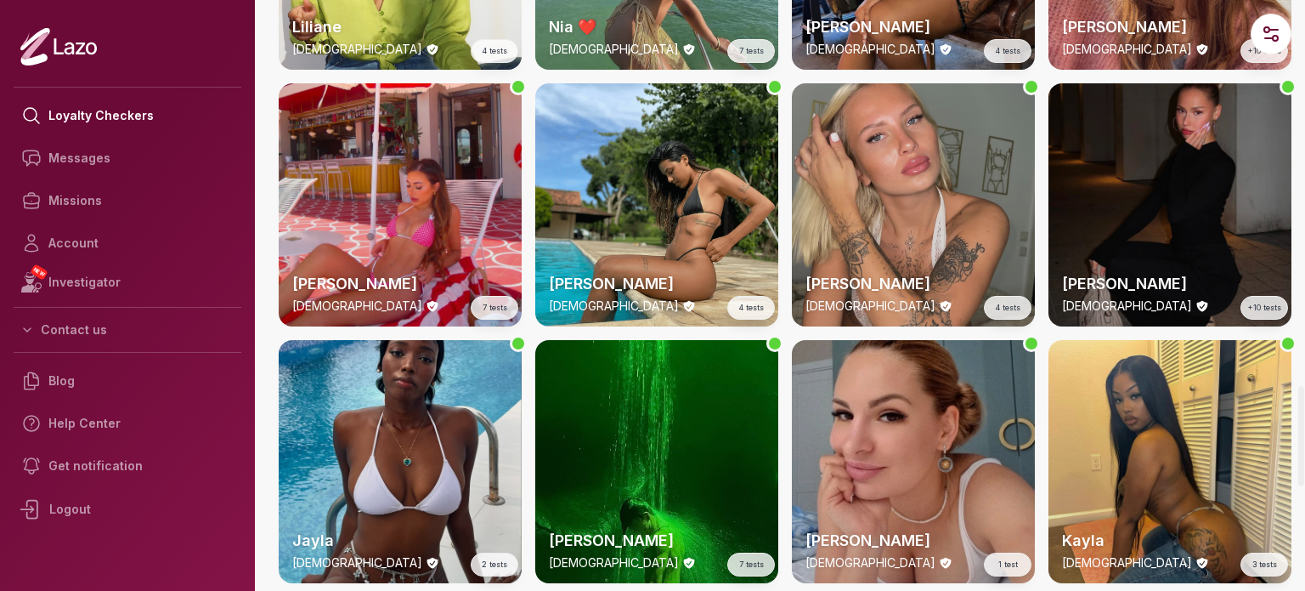 The image size is (1305, 591). I want to click on a: Get notification, so click(127, 466).